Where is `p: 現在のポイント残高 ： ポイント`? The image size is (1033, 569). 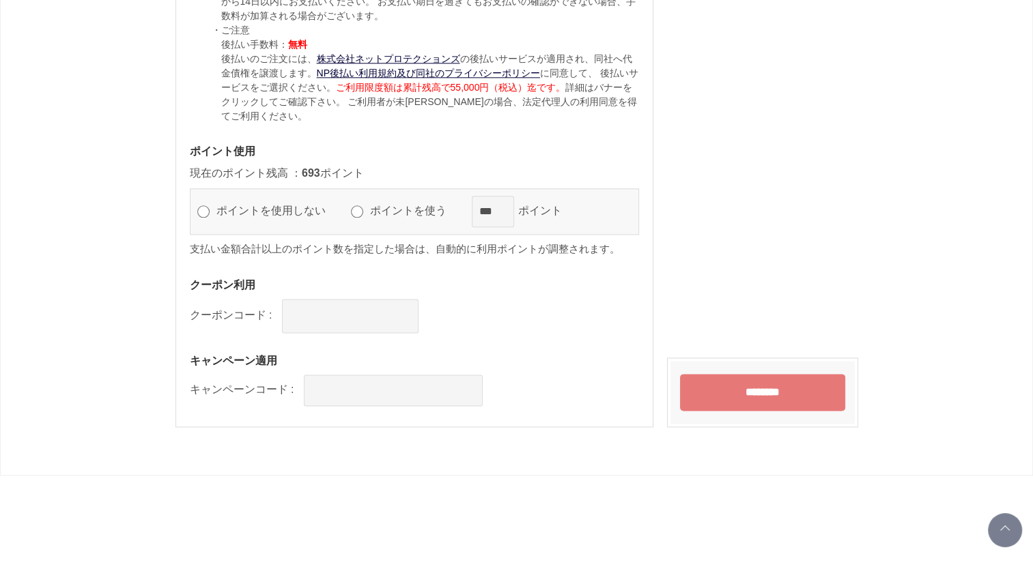
p: 現在のポイント残高 ： ポイント is located at coordinates (414, 173).